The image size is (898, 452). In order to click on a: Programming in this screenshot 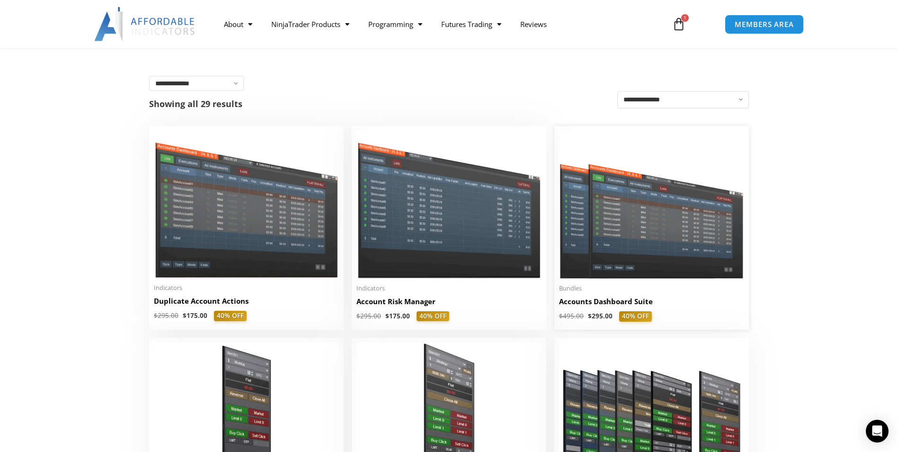, I will do `click(395, 24)`.